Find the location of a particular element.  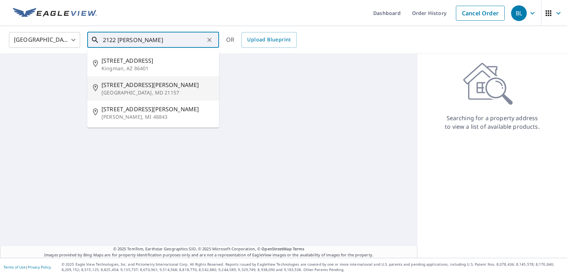

span: © 2025 TomTom, Earthstar Geographics SIO, © 2025 Microsoft Corporation, © is located at coordinates (209, 249).